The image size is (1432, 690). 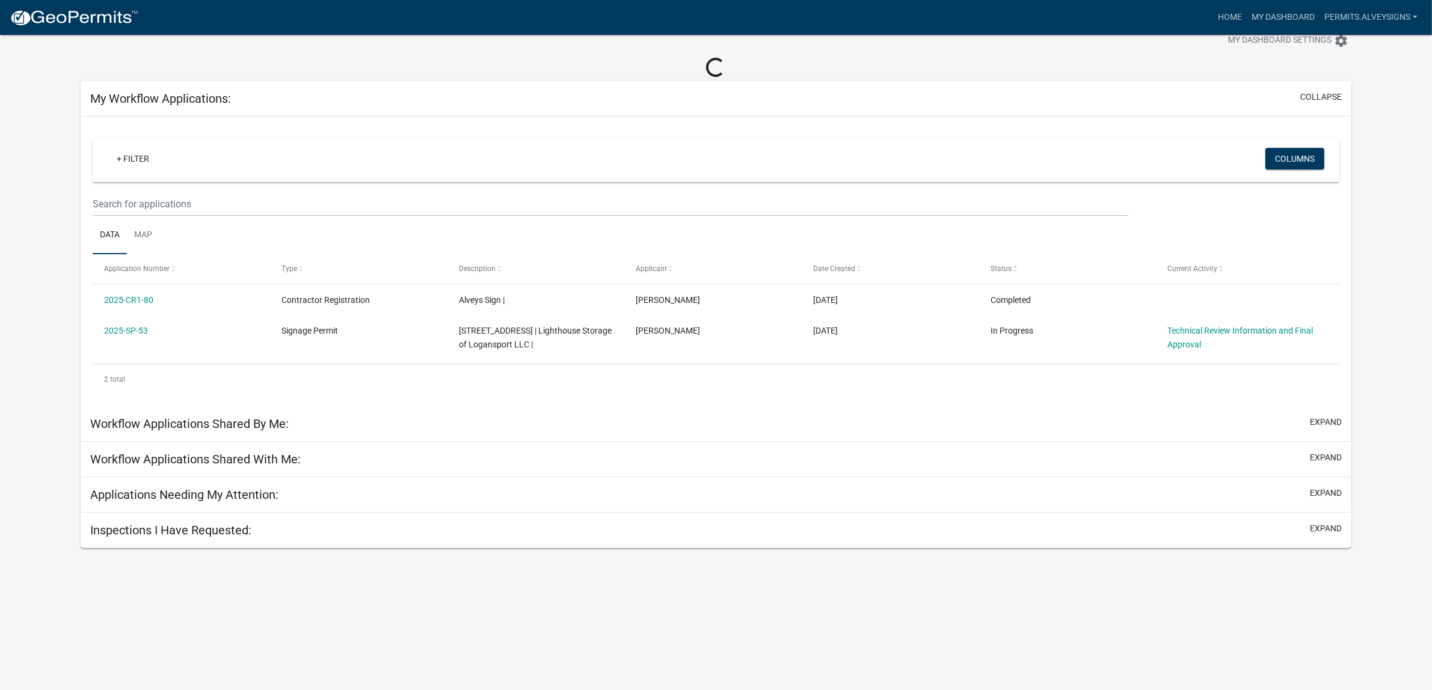 I want to click on datatable-header-cell: Description, so click(x=535, y=269).